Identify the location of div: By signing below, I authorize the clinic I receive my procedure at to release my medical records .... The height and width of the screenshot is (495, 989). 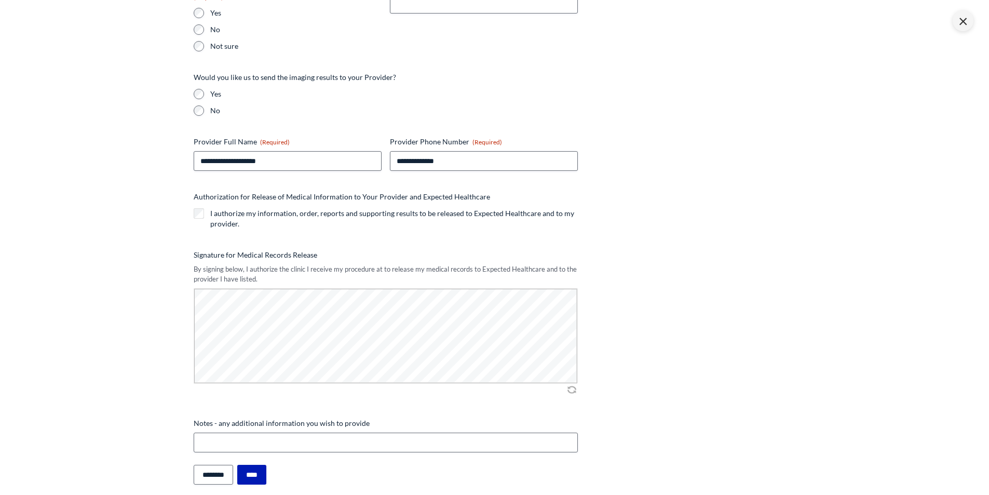
(386, 274).